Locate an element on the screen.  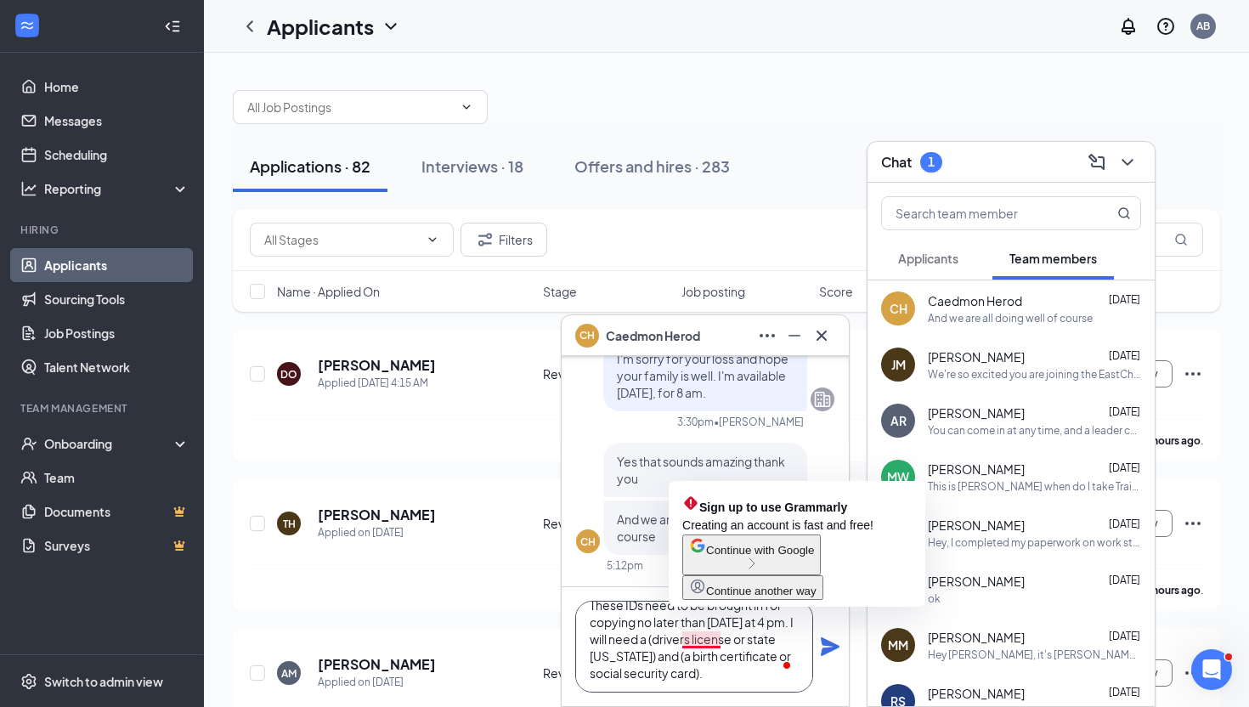
div: TH is located at coordinates (289, 524).